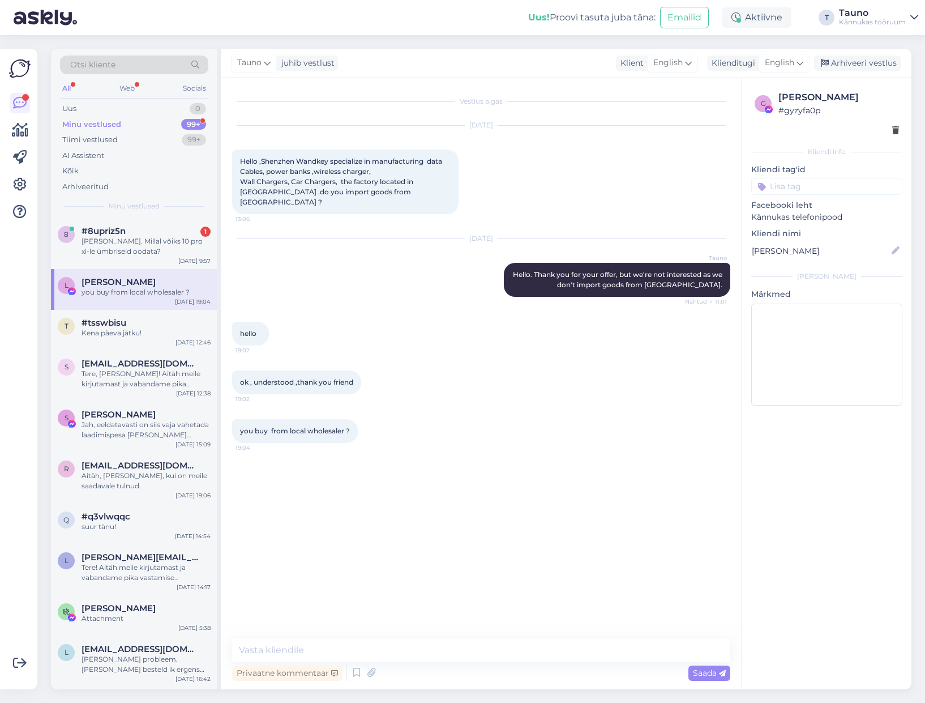 This screenshot has height=703, width=925. Describe the element at coordinates (539, 17) in the screenshot. I see `b: Uus!` at that location.